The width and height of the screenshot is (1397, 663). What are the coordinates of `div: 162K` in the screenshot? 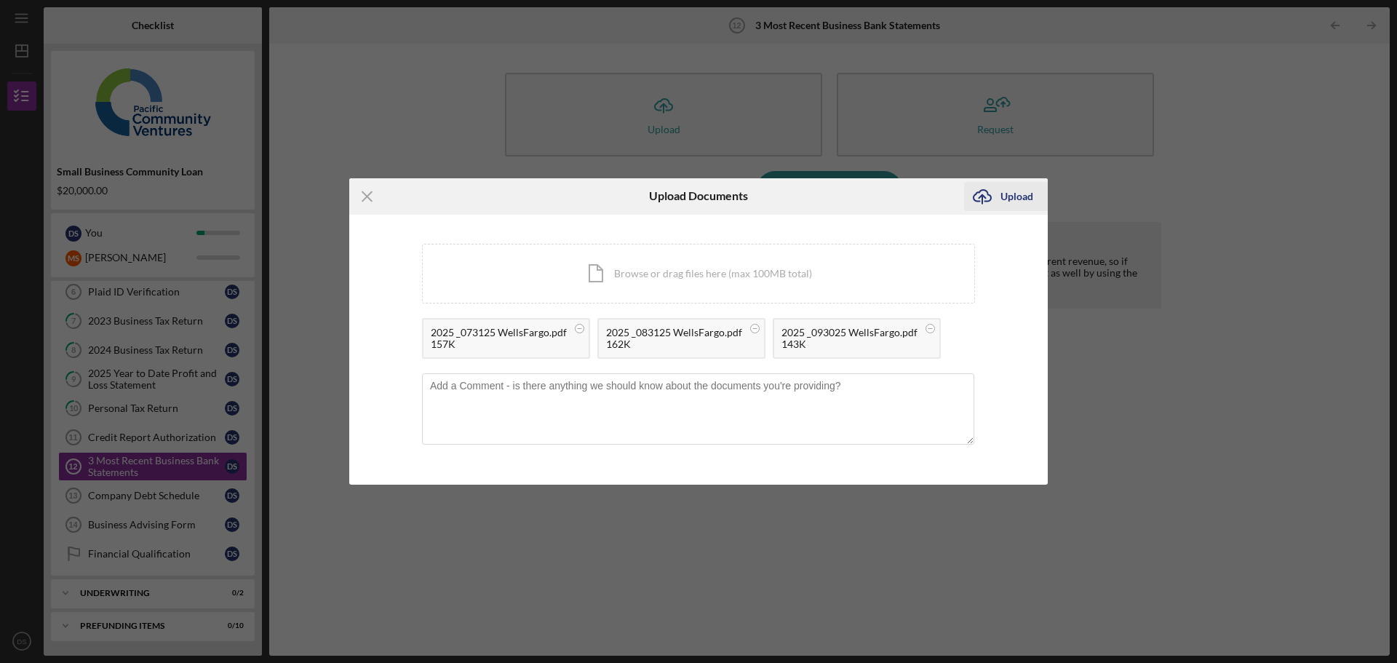 It's located at (674, 344).